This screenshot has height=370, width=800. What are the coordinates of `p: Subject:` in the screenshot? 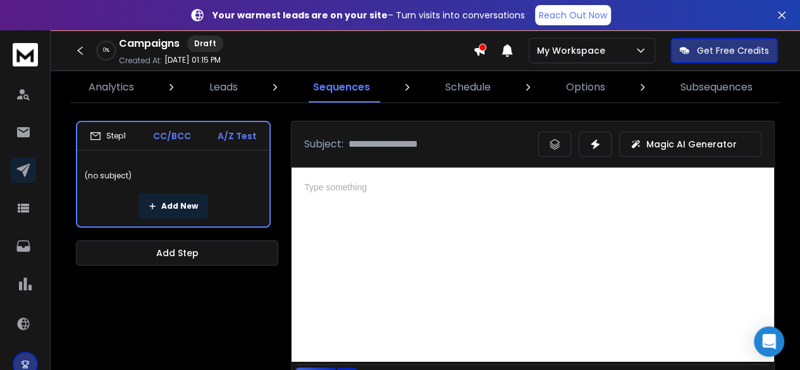 It's located at (324, 144).